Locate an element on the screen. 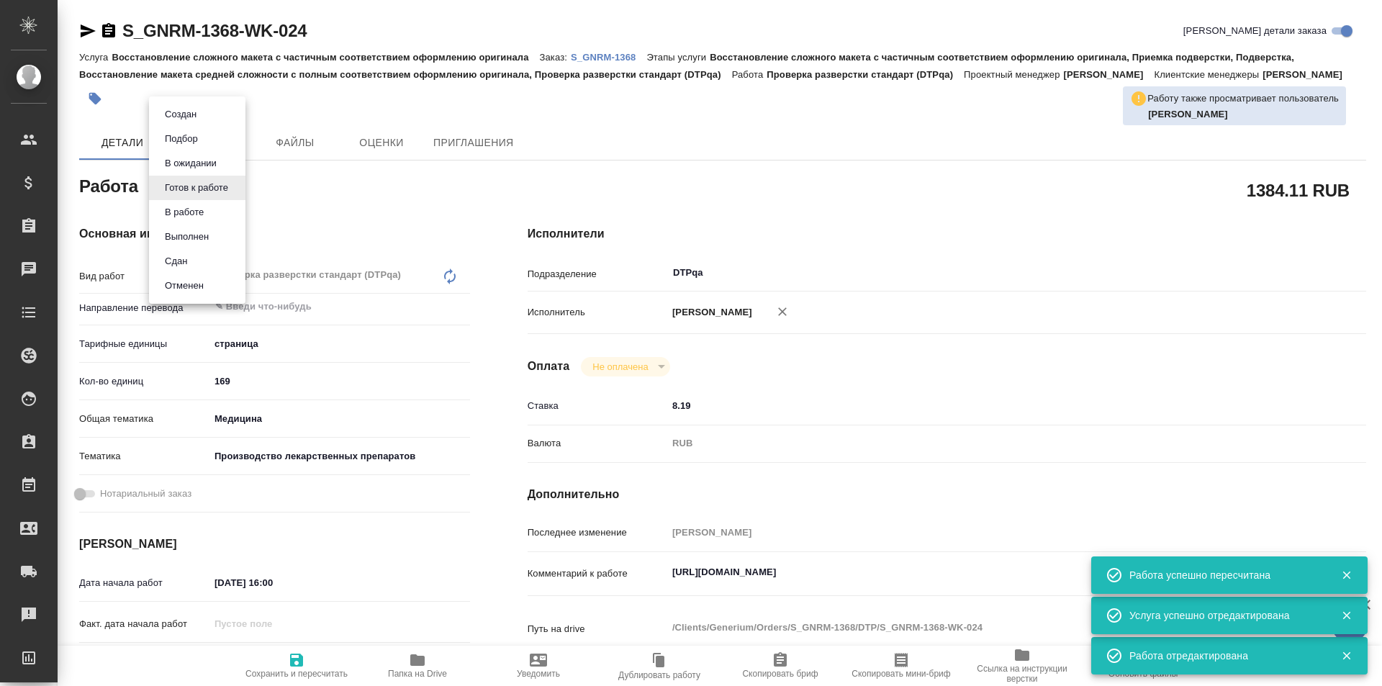 Image resolution: width=1382 pixels, height=686 pixels. button: Готов к работе is located at coordinates (197, 188).